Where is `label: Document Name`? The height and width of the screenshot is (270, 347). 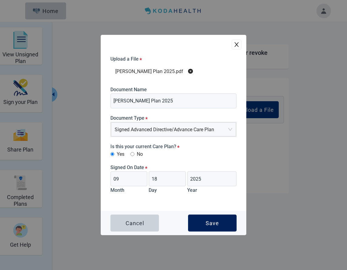 label: Document Name is located at coordinates (173, 89).